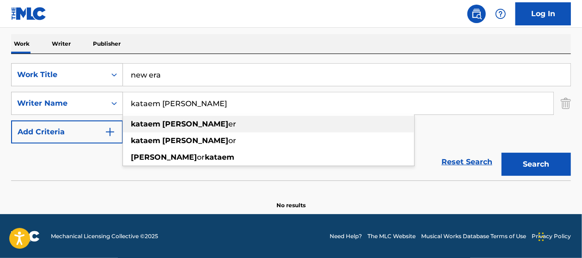 Image resolution: width=582 pixels, height=258 pixels. Describe the element at coordinates (543, 14) in the screenshot. I see `a: Log In` at that location.